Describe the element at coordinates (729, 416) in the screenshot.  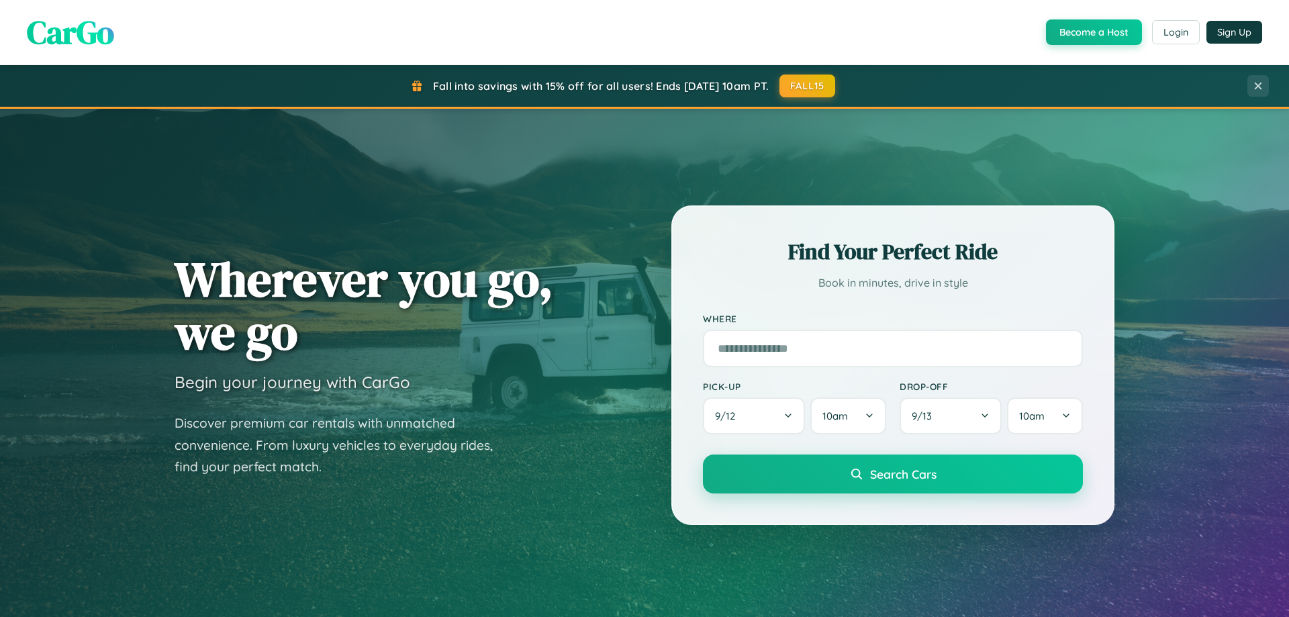
I see `span: 9 / 12` at that location.